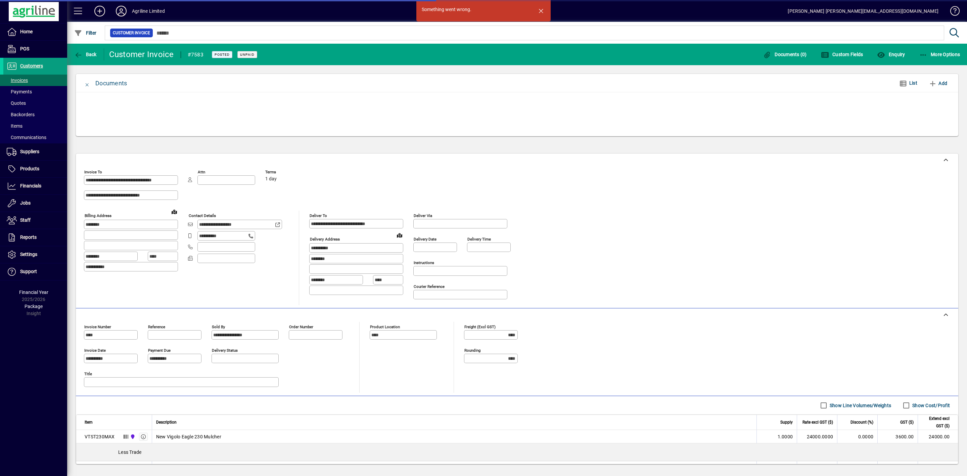 The width and height of the screenshot is (967, 476). I want to click on span: Item, so click(89, 422).